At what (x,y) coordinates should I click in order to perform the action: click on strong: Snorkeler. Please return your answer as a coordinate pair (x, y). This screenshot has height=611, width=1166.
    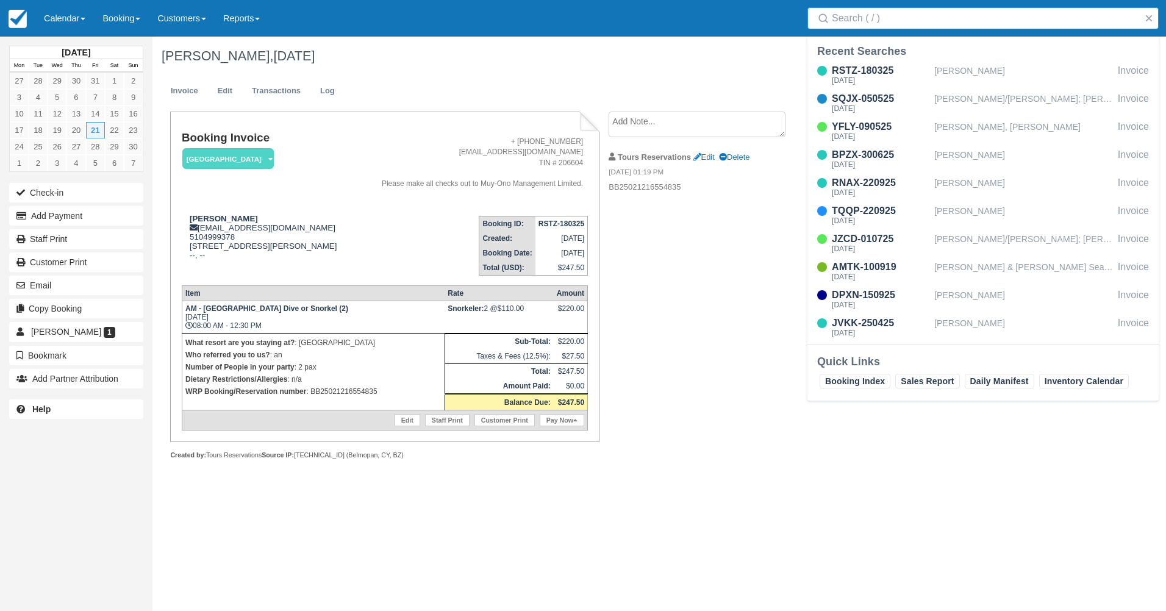
    Looking at the image, I should click on (465, 309).